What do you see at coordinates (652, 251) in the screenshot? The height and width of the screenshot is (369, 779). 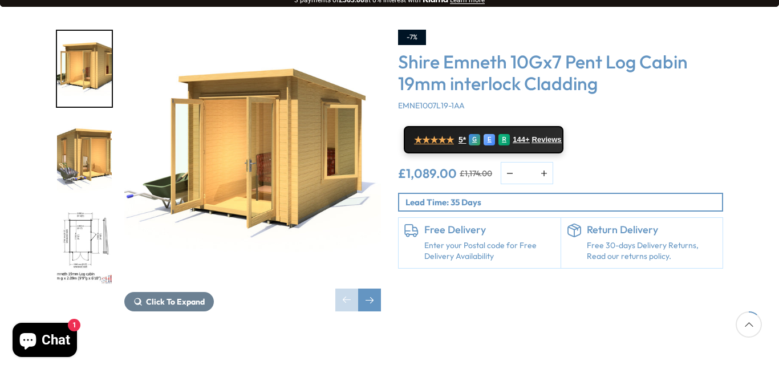 I see `p: Free 30-days Delivery Returns, Read our returns policy.` at bounding box center [652, 251].